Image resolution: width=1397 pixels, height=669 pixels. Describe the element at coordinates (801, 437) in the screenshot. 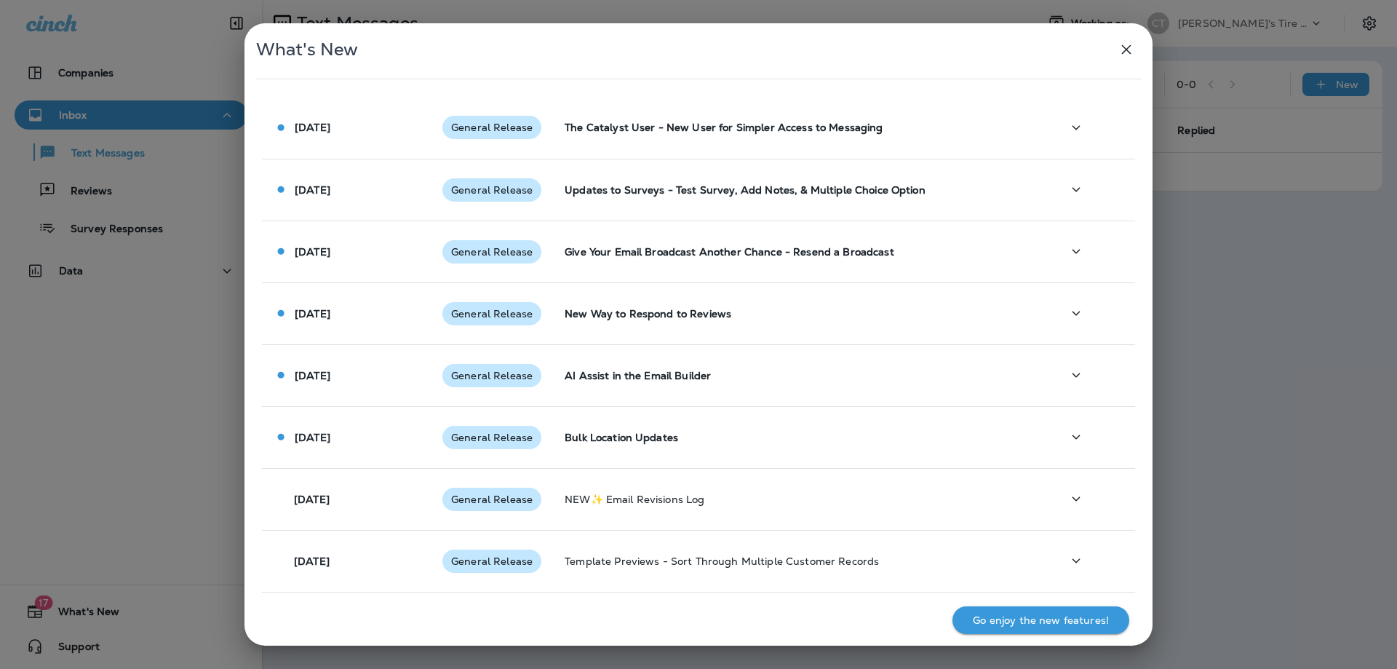

I see `p: Bulk Location Updates` at that location.